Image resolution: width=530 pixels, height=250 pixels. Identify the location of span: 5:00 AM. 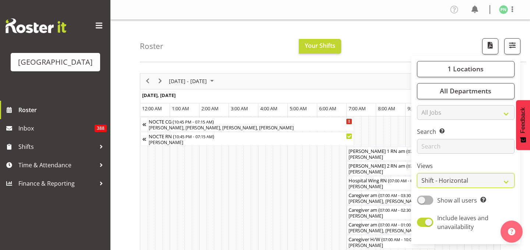
(298, 109).